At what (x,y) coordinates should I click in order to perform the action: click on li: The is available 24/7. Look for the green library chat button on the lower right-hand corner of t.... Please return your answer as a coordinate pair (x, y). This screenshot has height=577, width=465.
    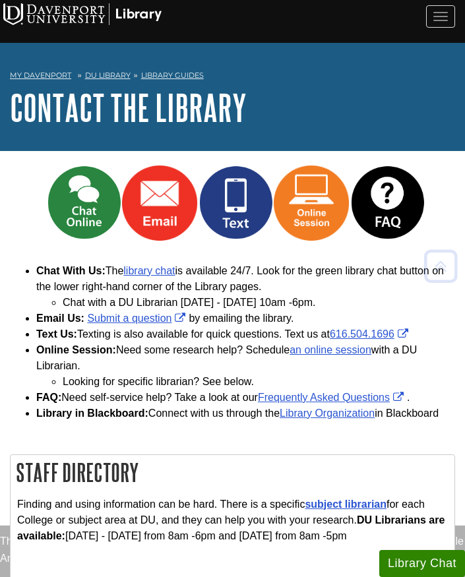
    Looking at the image, I should click on (245, 287).